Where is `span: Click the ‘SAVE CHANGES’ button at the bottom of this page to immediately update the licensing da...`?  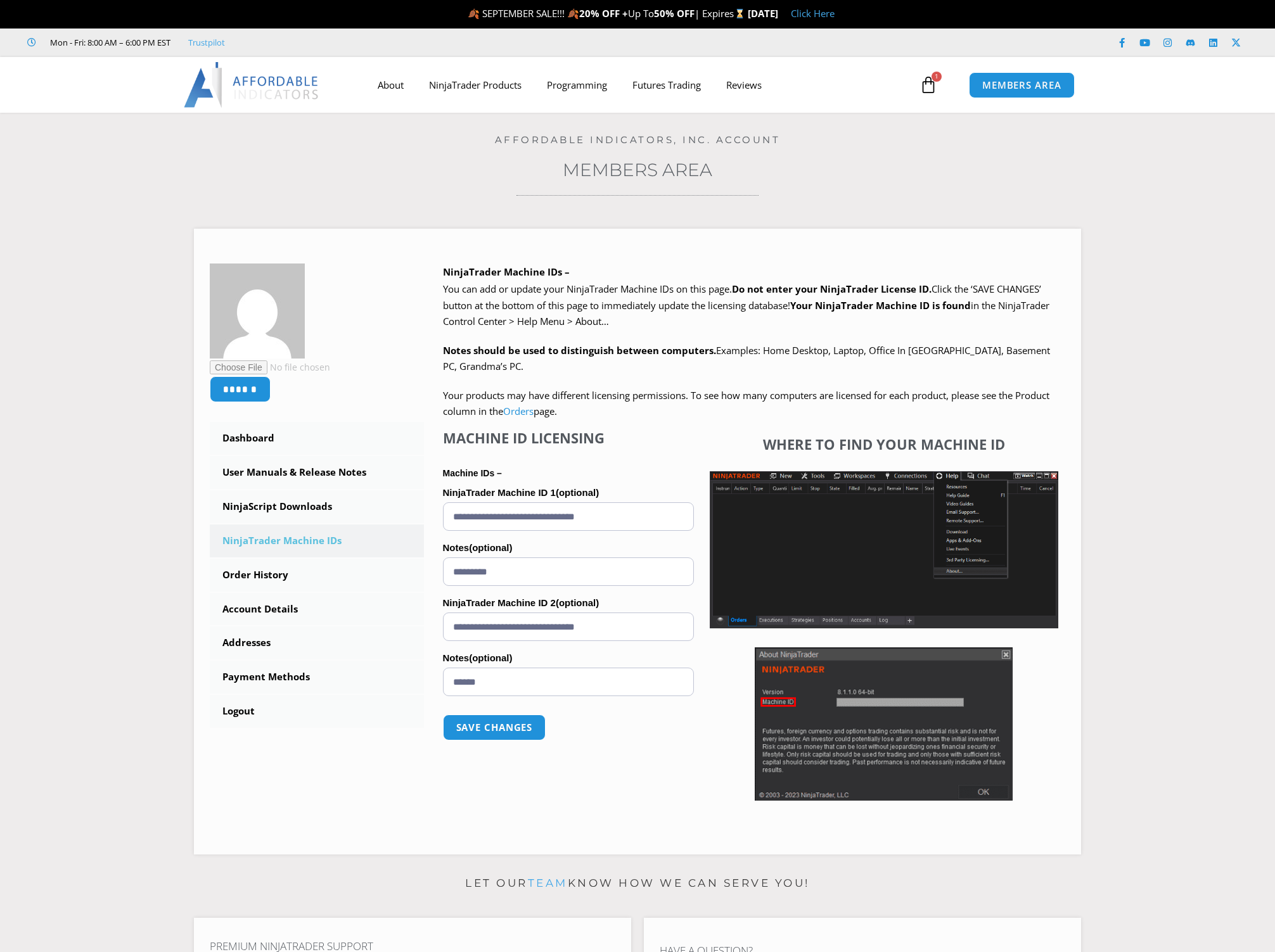 span: Click the ‘SAVE CHANGES’ button at the bottom of this page to immediately update the licensing da... is located at coordinates (745, 305).